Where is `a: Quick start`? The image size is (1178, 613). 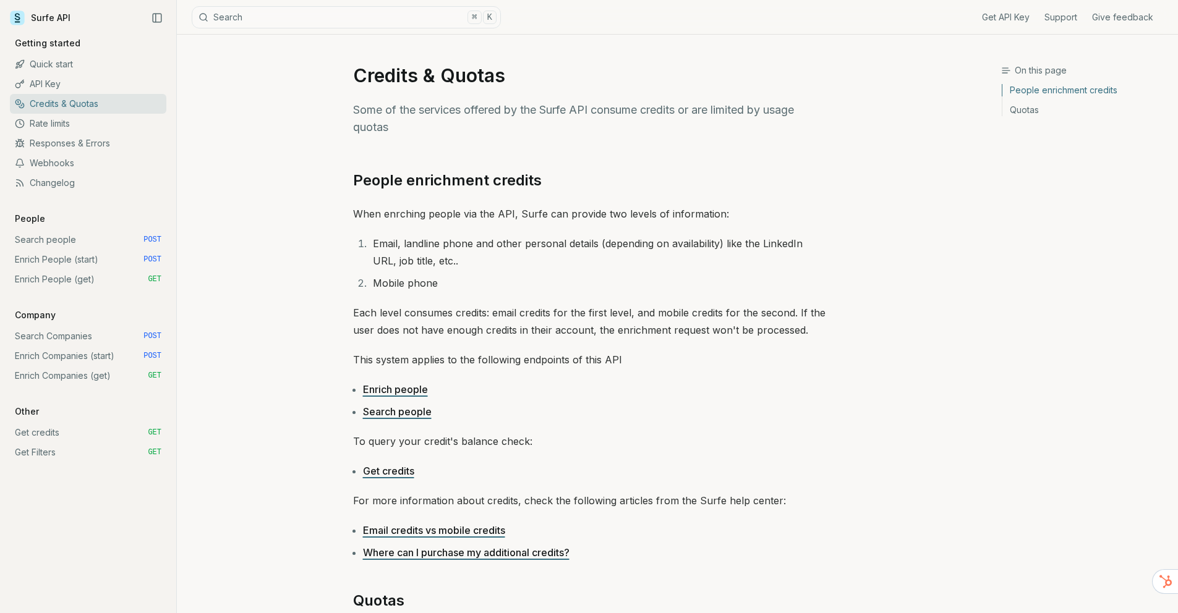
a: Quick start is located at coordinates (88, 64).